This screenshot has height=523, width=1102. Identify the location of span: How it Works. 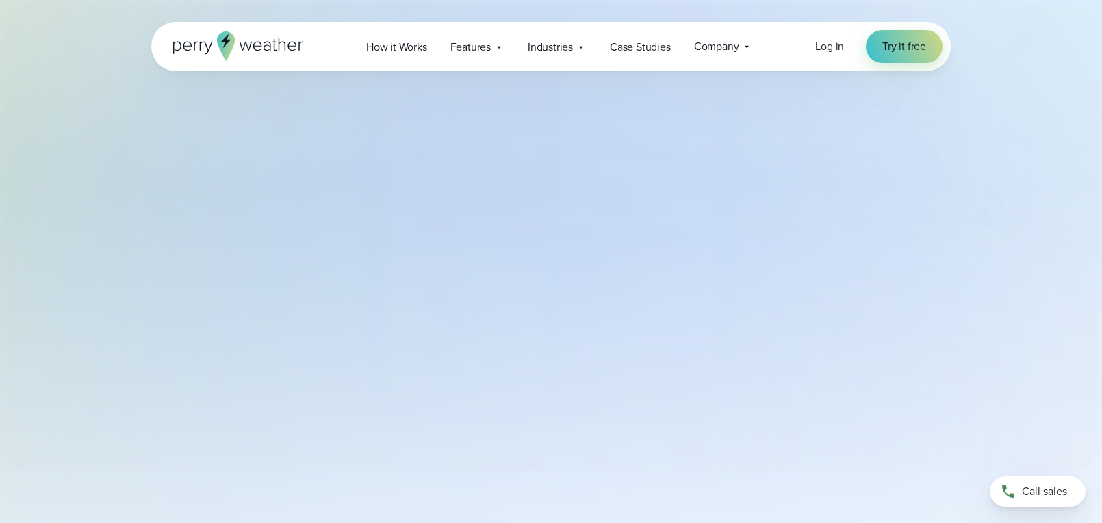
(396, 47).